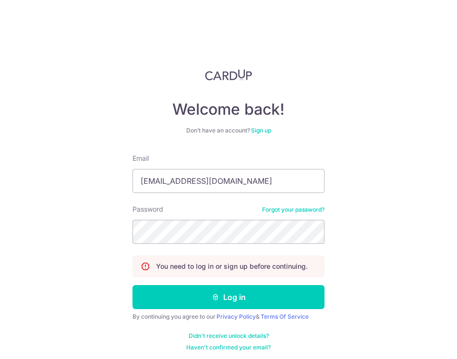 This screenshot has height=359, width=457. I want to click on a: Forgot your password?, so click(294, 210).